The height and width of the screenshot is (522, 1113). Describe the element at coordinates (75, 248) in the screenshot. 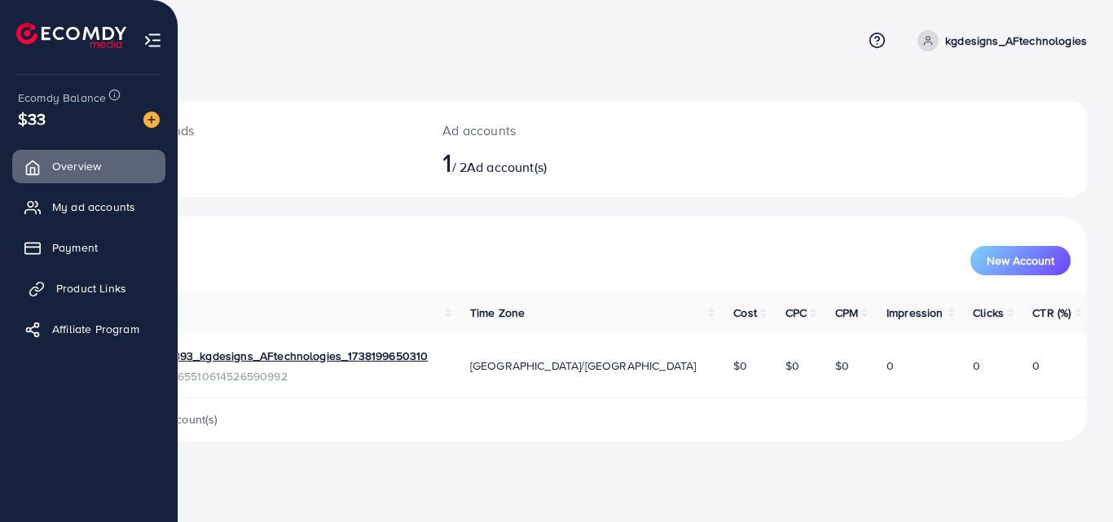

I see `span: Payment` at that location.